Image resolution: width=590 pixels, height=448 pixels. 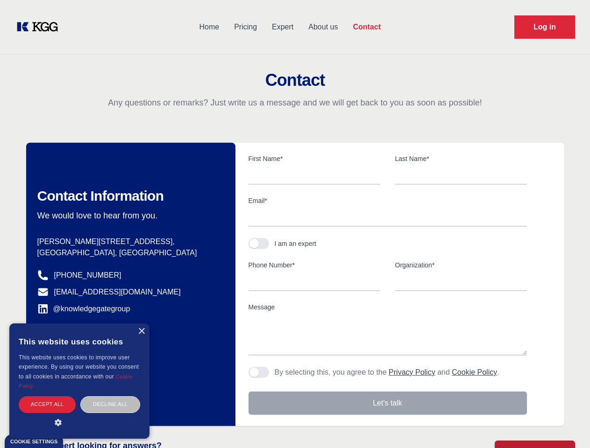 I want to click on a: Request Demo, so click(x=545, y=27).